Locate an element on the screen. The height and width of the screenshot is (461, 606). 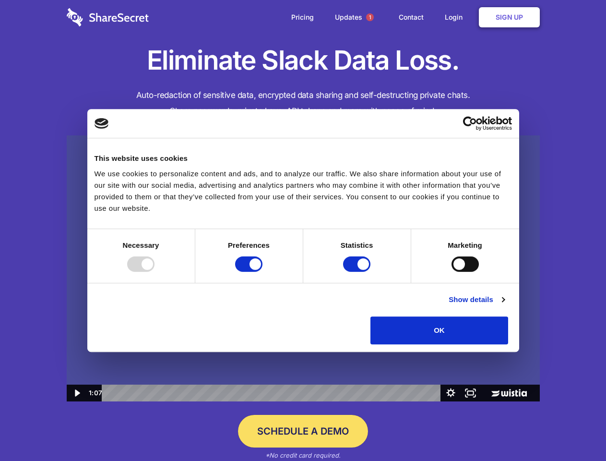
div: We use cookies to personalize content and ads, and to analyze our traffic. We also share informat... is located at coordinates (303, 191).